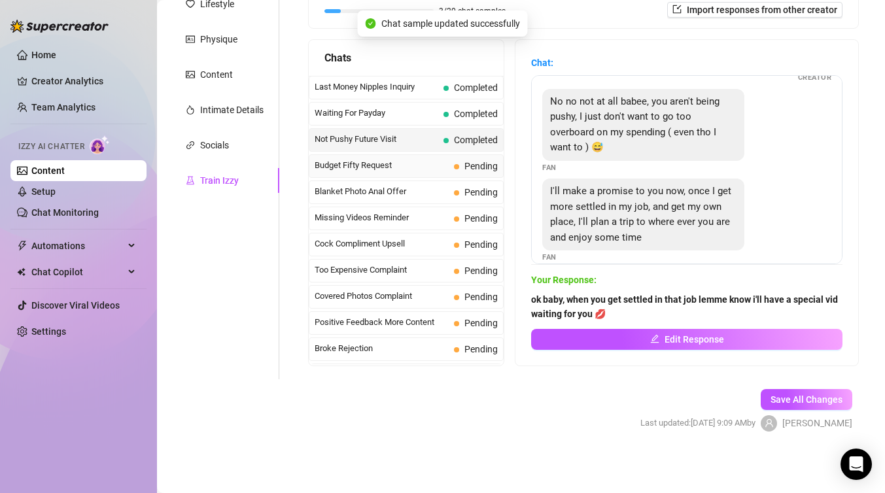 Image resolution: width=885 pixels, height=493 pixels. I want to click on a: Setup, so click(43, 192).